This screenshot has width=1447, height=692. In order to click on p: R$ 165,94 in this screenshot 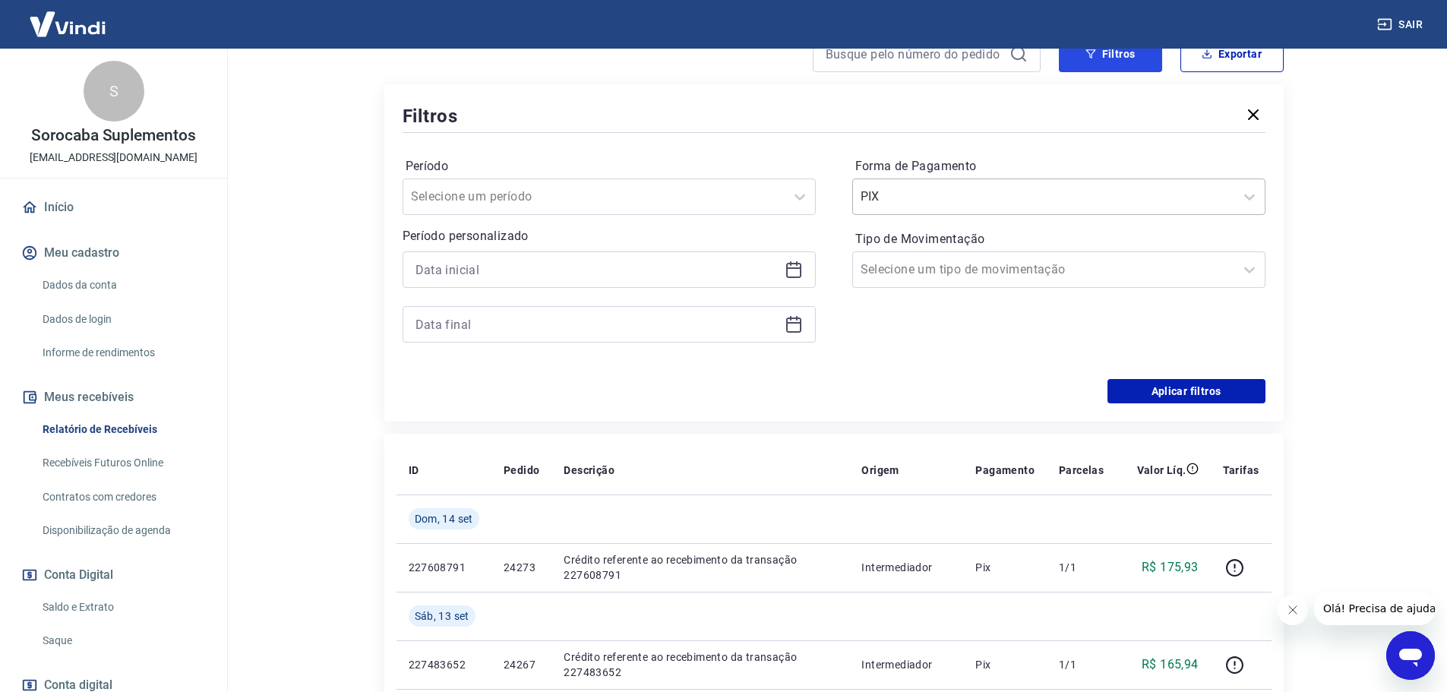, I will do `click(1170, 665)`.